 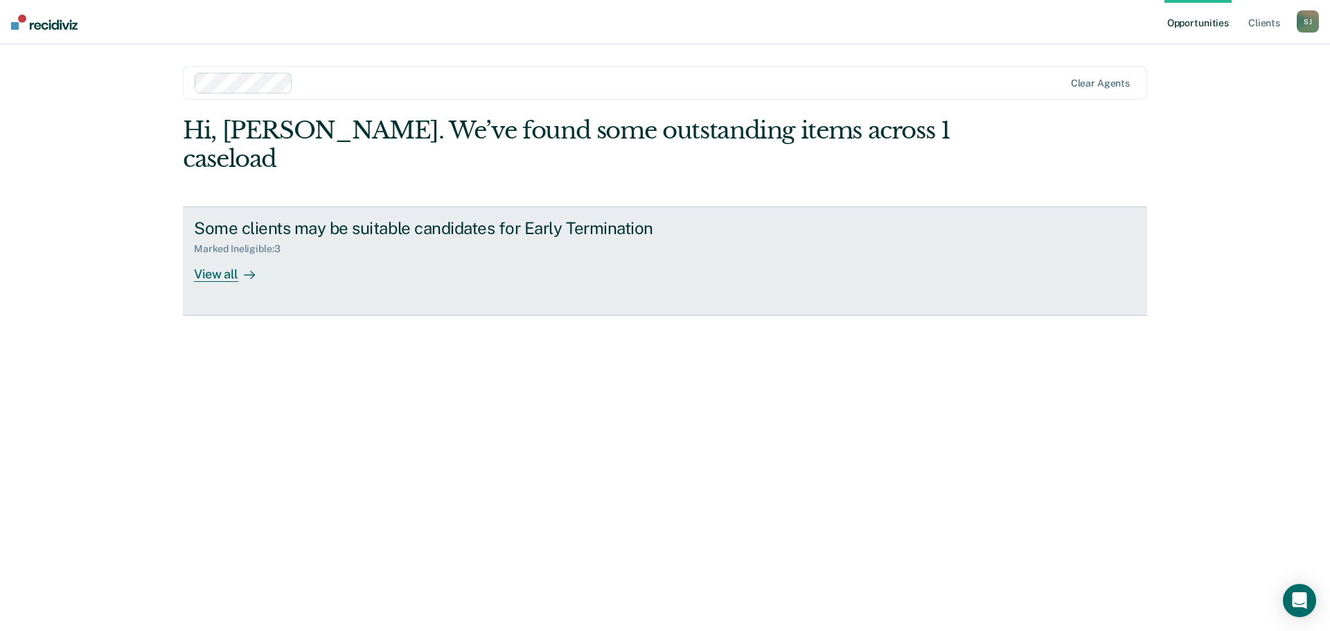 What do you see at coordinates (1307, 21) in the screenshot?
I see `button: SJ` at bounding box center [1307, 21].